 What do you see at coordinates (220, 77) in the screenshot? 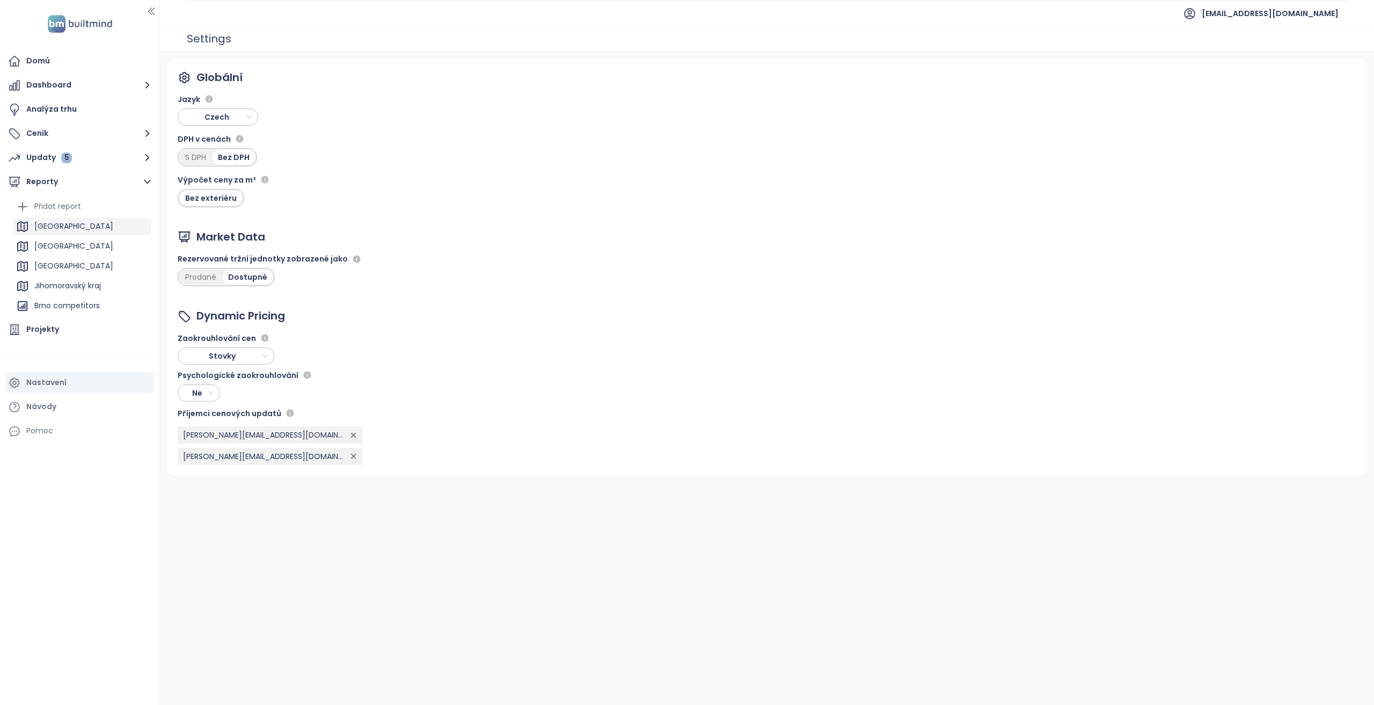
I see `div: Globální` at bounding box center [220, 77].